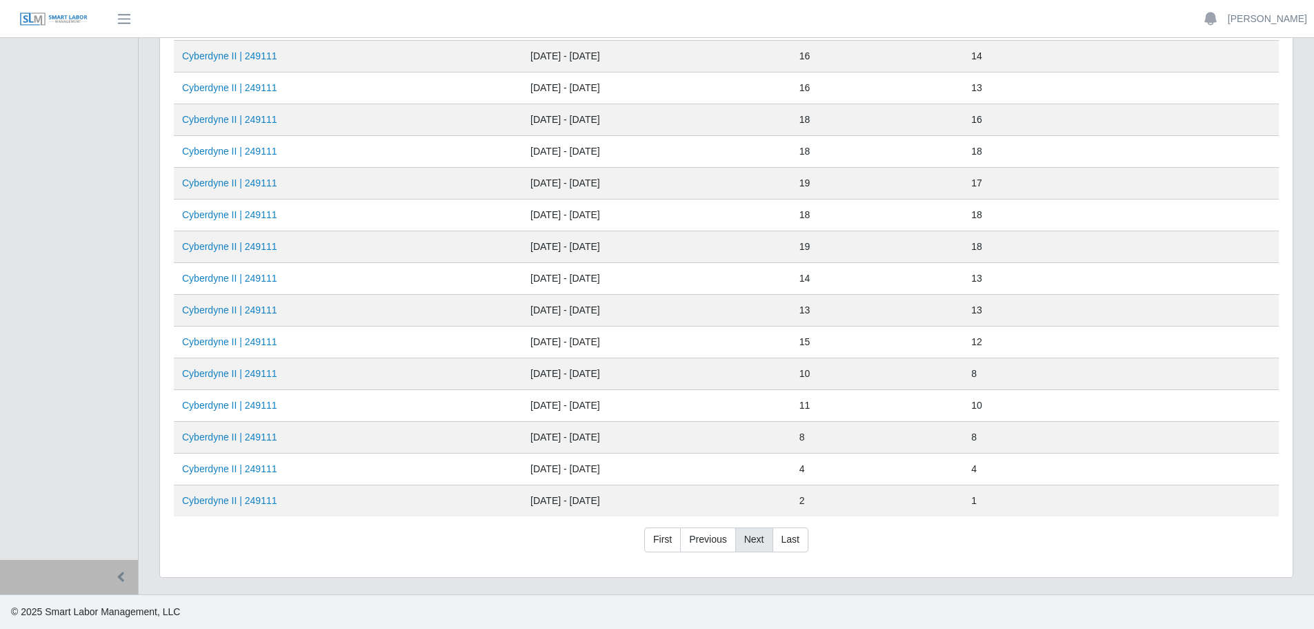 This screenshot has width=1314, height=629. Describe the element at coordinates (877, 406) in the screenshot. I see `td: 11` at that location.